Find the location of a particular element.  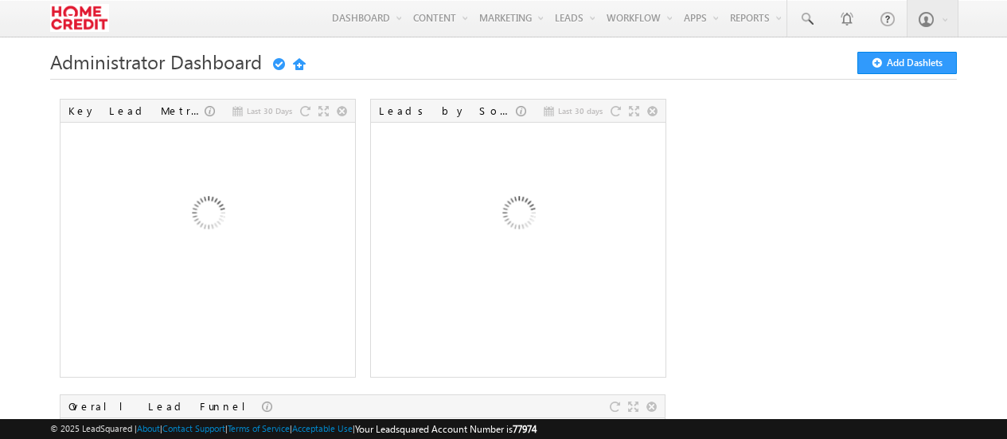

a: Terms of Service is located at coordinates (259, 428).